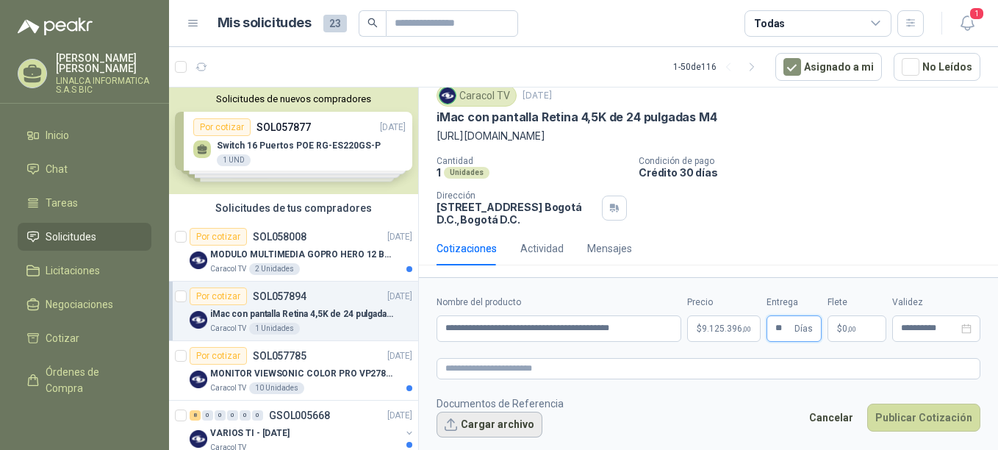 This screenshot has width=998, height=450. I want to click on label: Validez, so click(936, 302).